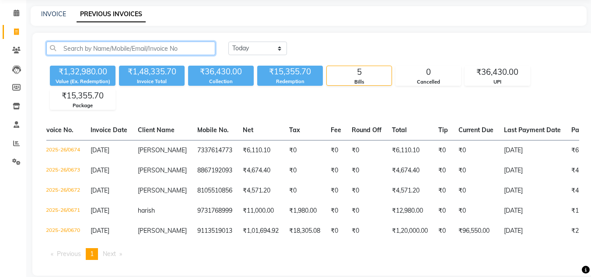  Describe the element at coordinates (221, 81) in the screenshot. I see `div: Collection` at that location.